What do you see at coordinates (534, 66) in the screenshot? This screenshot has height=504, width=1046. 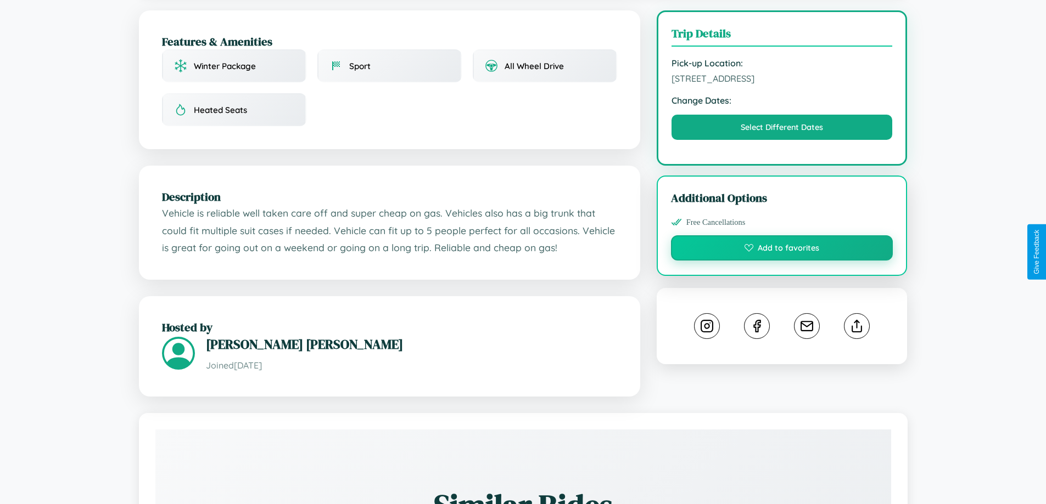 I see `span: All Wheel Drive` at bounding box center [534, 66].